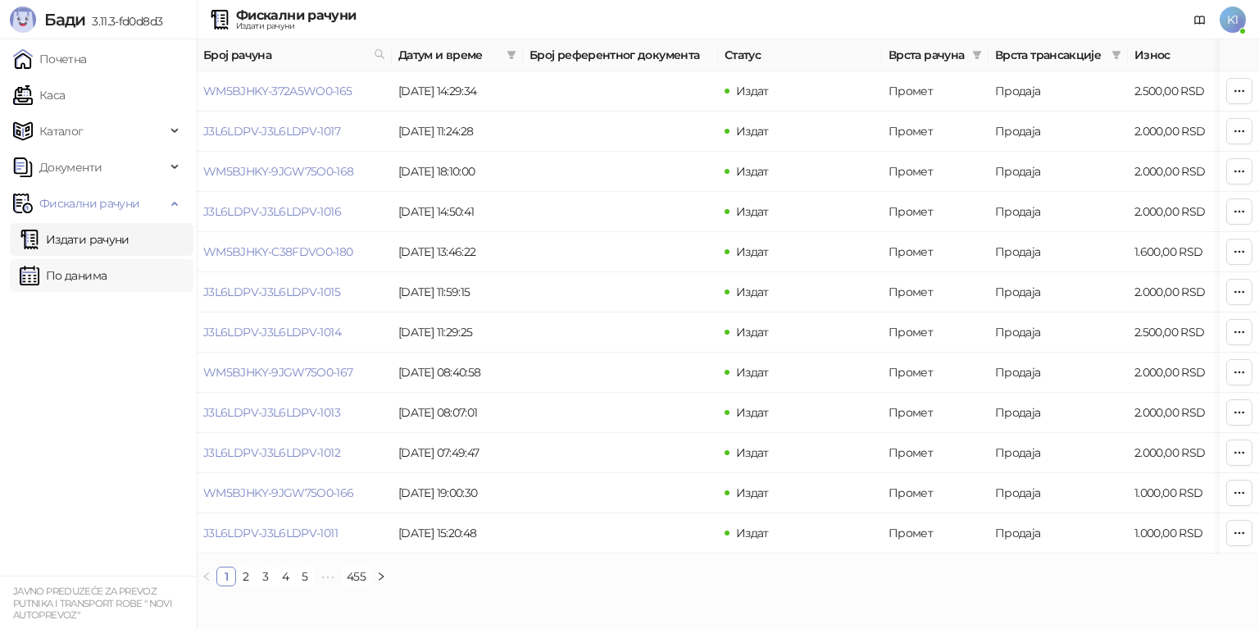 The height and width of the screenshot is (629, 1259). Describe the element at coordinates (207, 576) in the screenshot. I see `span: left` at that location.